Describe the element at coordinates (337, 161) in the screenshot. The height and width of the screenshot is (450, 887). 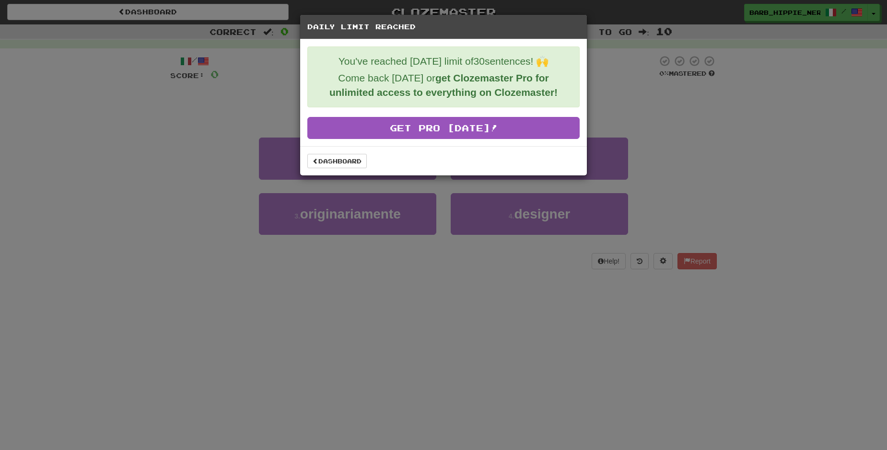
I see `a: Dashboard` at that location.